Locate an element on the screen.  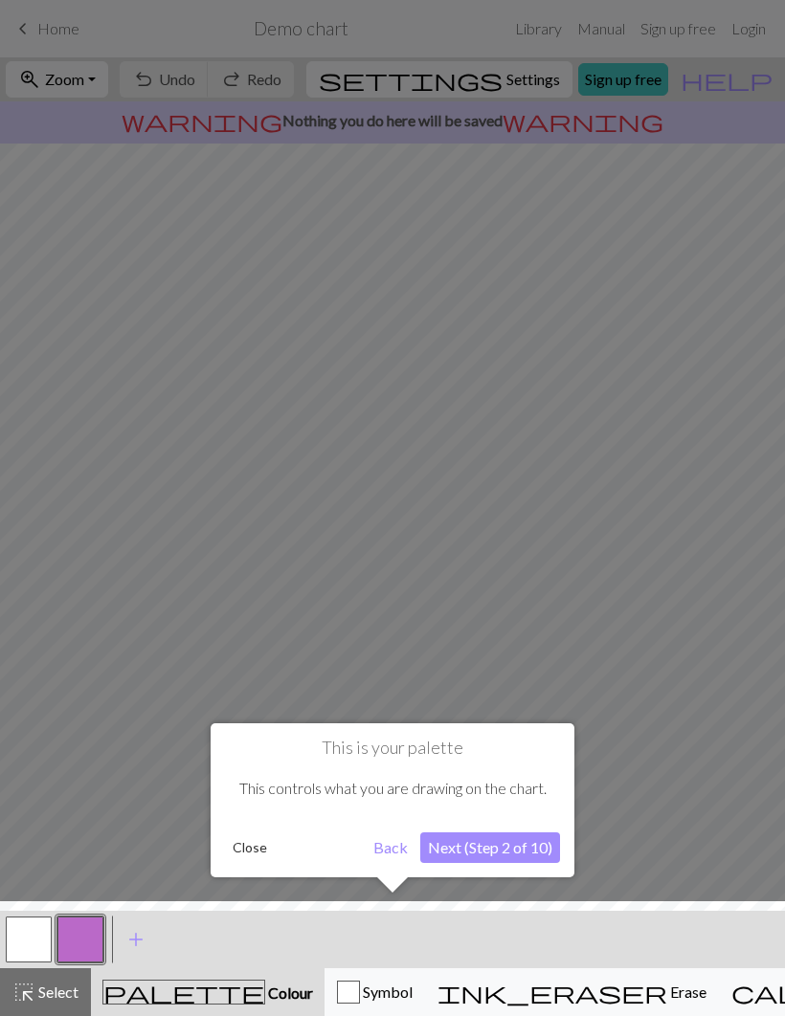
button: Close is located at coordinates (250, 848).